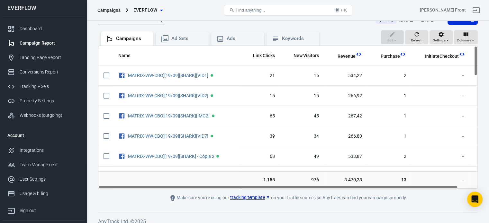 The image size is (489, 223). What do you see at coordinates (43, 72) in the screenshot?
I see `a: Conversions Report` at bounding box center [43, 72].